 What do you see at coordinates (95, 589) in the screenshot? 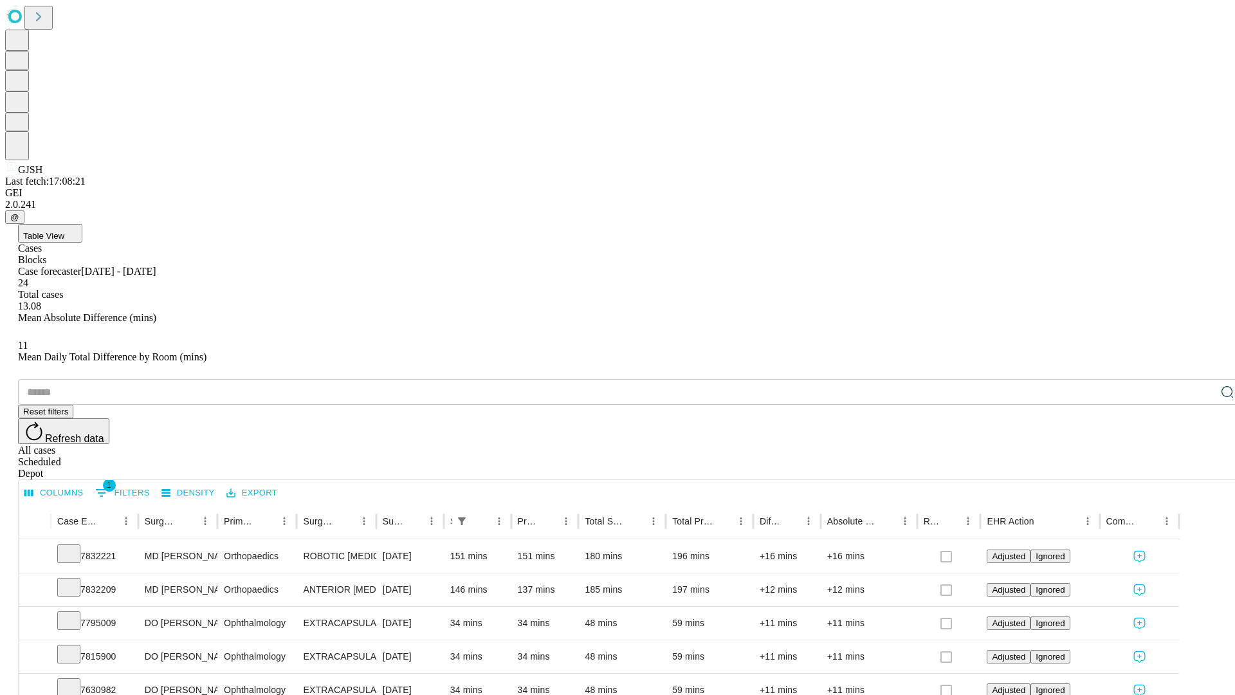
I see `div: 7832209` at bounding box center [95, 589].